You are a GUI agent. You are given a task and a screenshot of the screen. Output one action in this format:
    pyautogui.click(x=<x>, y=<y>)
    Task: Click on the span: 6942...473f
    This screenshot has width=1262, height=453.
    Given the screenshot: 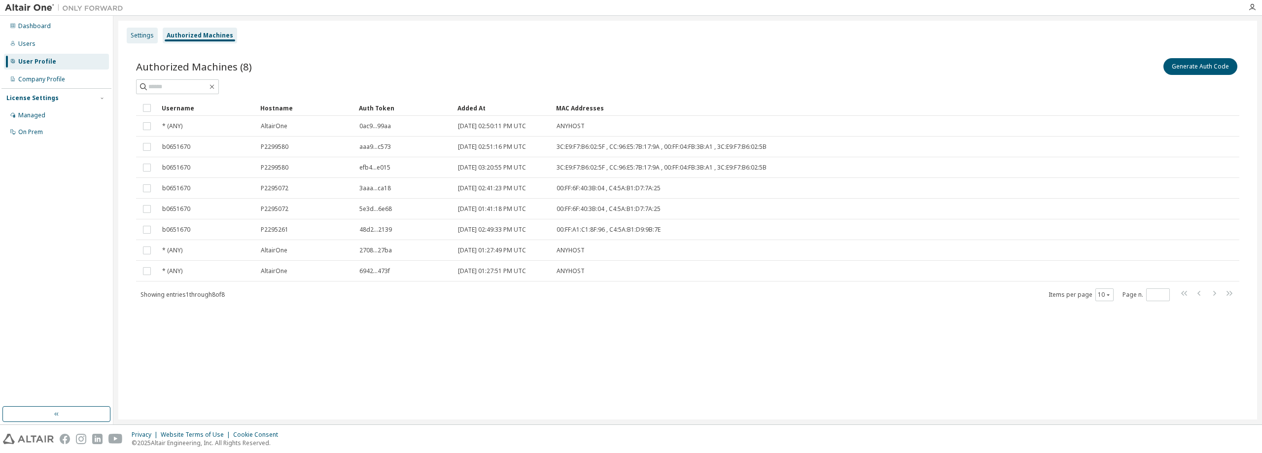 What is the action you would take?
    pyautogui.click(x=375, y=271)
    